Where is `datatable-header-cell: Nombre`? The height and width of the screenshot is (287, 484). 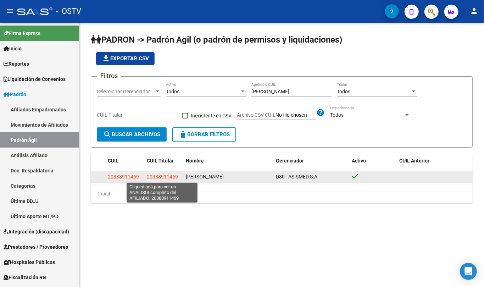 datatable-header-cell: Nombre is located at coordinates (228, 161).